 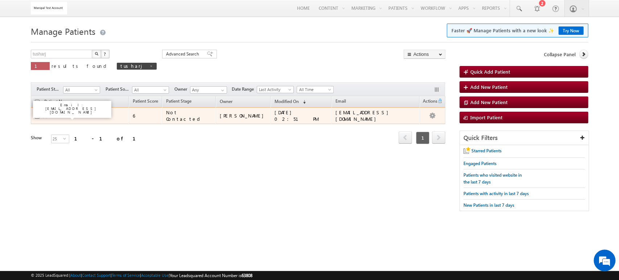 I want to click on span: Email, so click(x=341, y=101).